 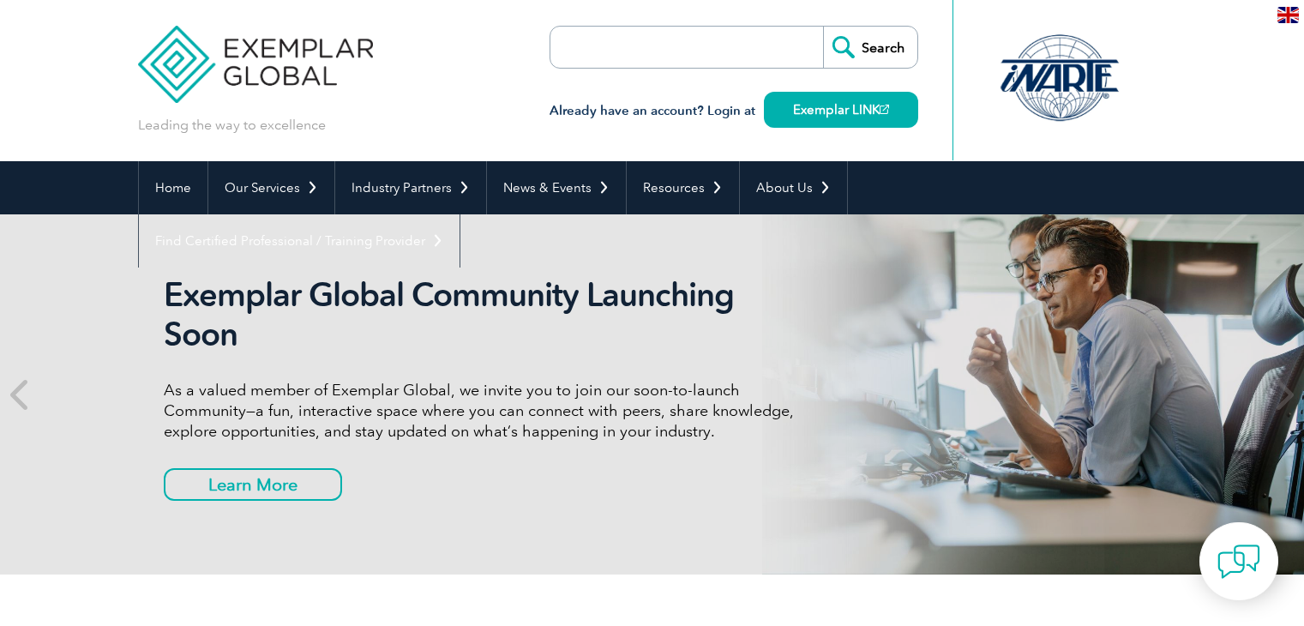 I want to click on a: News & Events, so click(x=556, y=188).